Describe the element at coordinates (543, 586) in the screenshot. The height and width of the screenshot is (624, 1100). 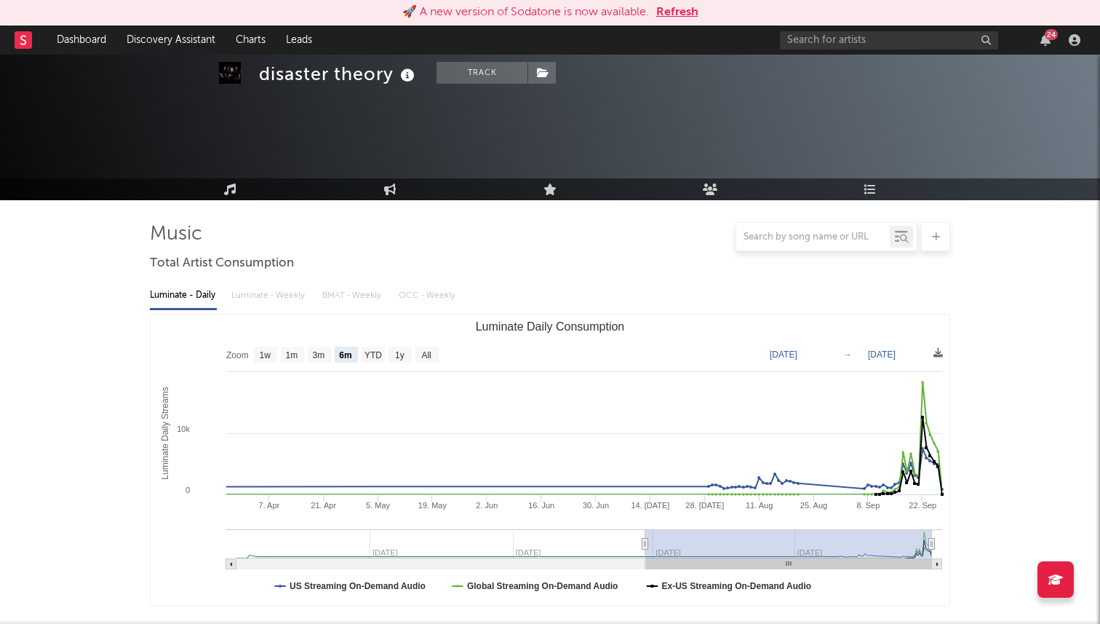
I see `text: Global Streaming On-Demand Audio` at that location.